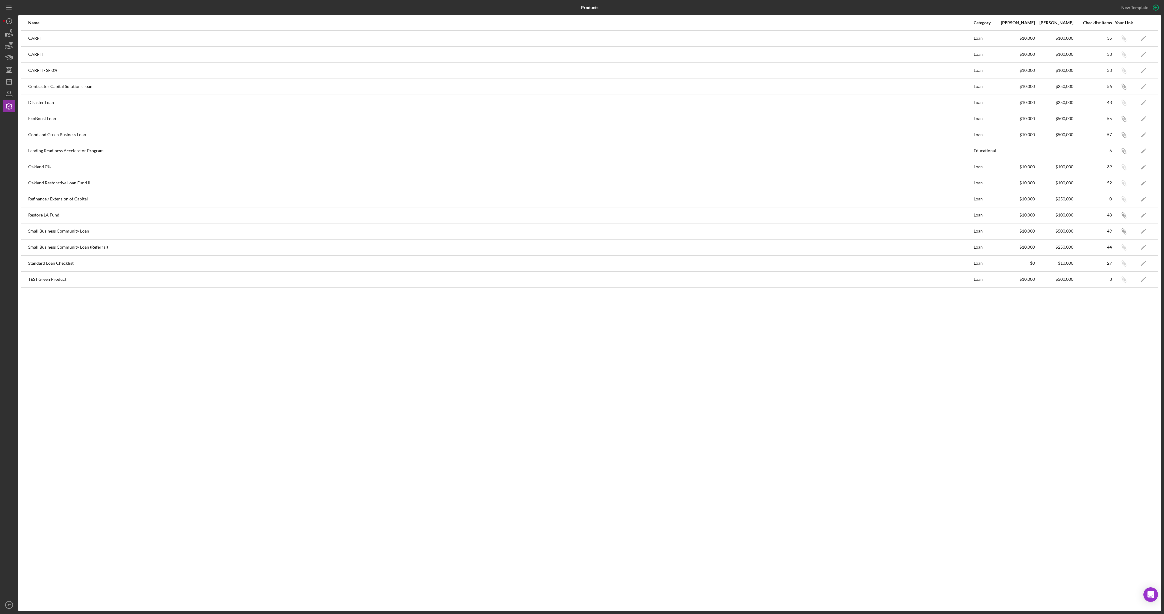 The width and height of the screenshot is (1164, 614). What do you see at coordinates (985, 151) in the screenshot?
I see `div: Educational` at bounding box center [985, 151].